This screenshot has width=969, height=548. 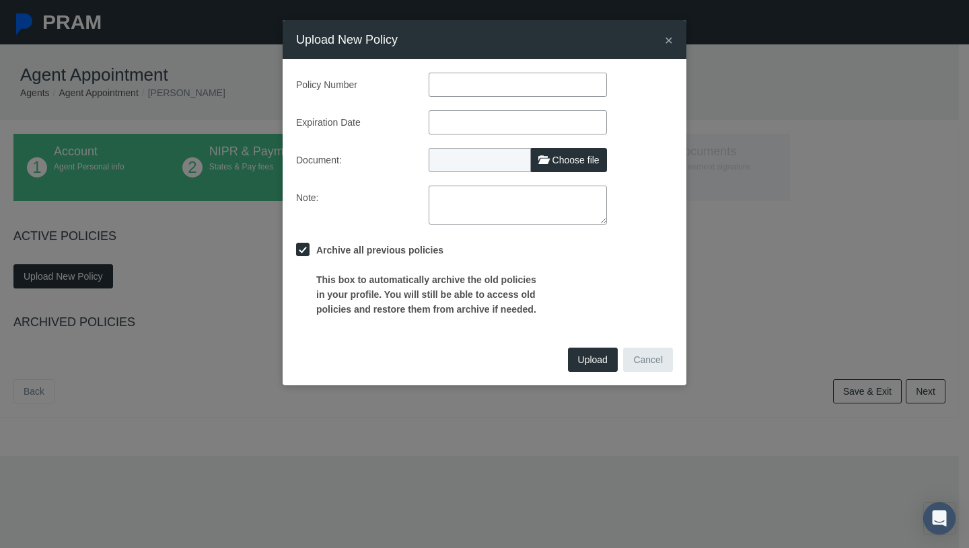 I want to click on button: Close, so click(x=669, y=40).